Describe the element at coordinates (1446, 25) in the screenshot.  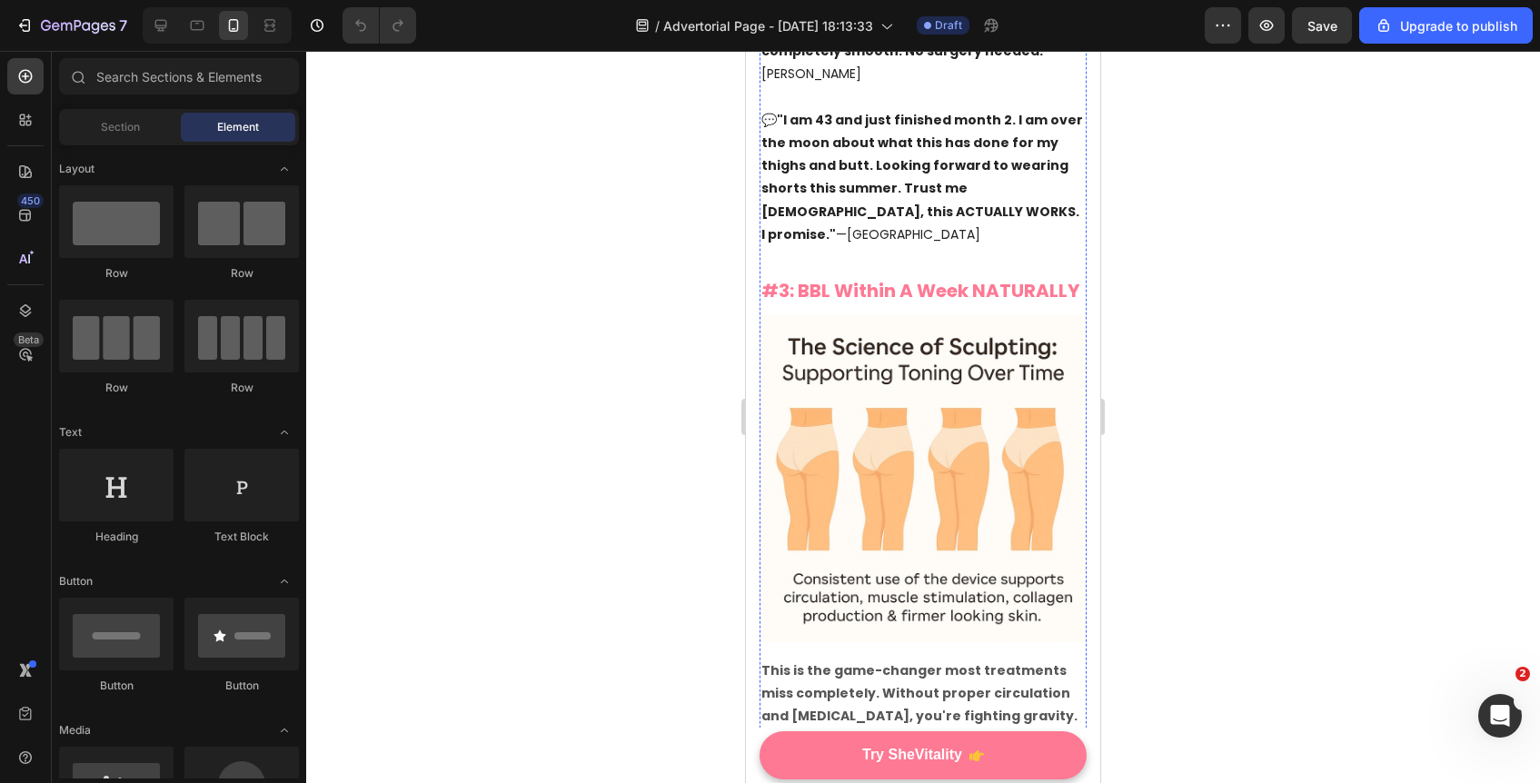
I see `div: Upgrade to publish` at that location.